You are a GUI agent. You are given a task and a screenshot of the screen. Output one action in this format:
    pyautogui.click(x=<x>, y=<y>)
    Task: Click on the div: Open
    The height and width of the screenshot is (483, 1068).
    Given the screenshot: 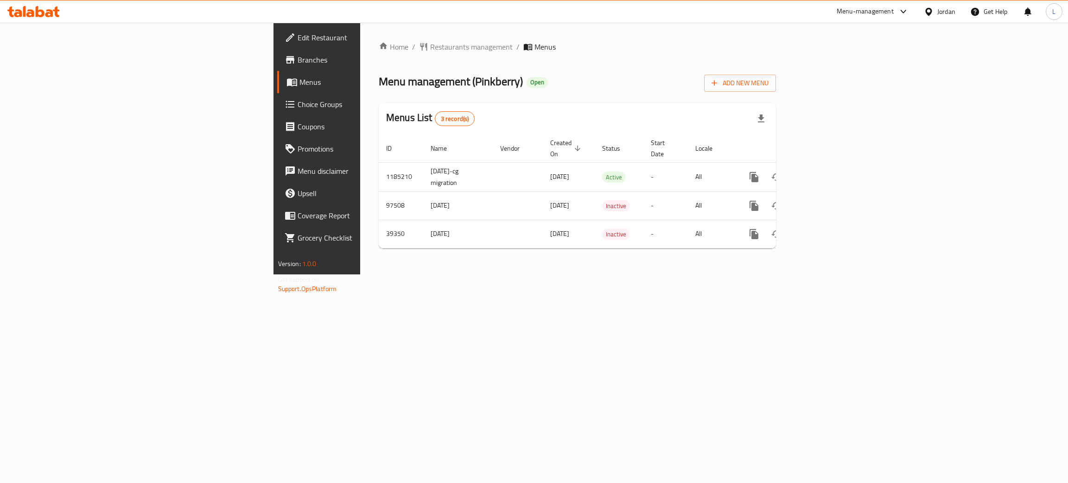 What is the action you would take?
    pyautogui.click(x=537, y=83)
    